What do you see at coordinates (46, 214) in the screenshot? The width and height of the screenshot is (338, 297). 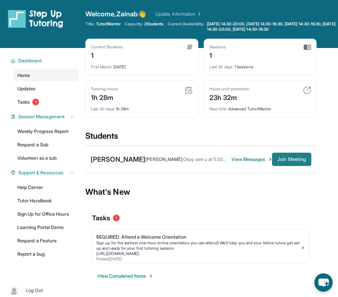 I see `a: Sign Up for Office Hours` at bounding box center [46, 214].